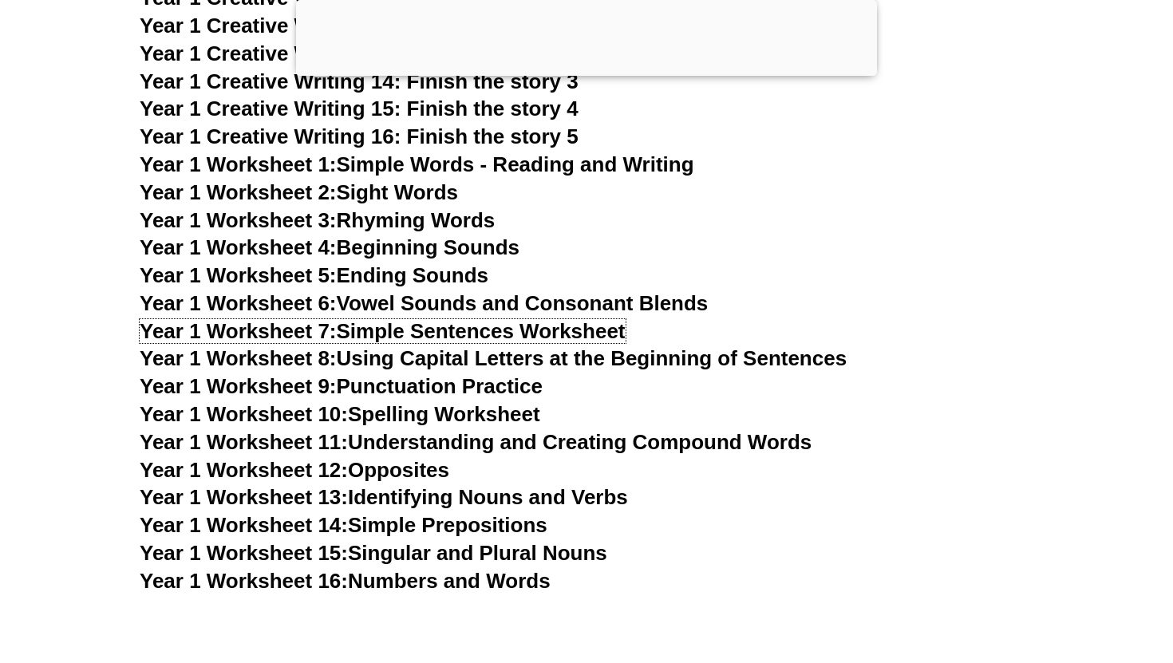 The width and height of the screenshot is (1173, 663). I want to click on div: Chat Widget, so click(1035, 573).